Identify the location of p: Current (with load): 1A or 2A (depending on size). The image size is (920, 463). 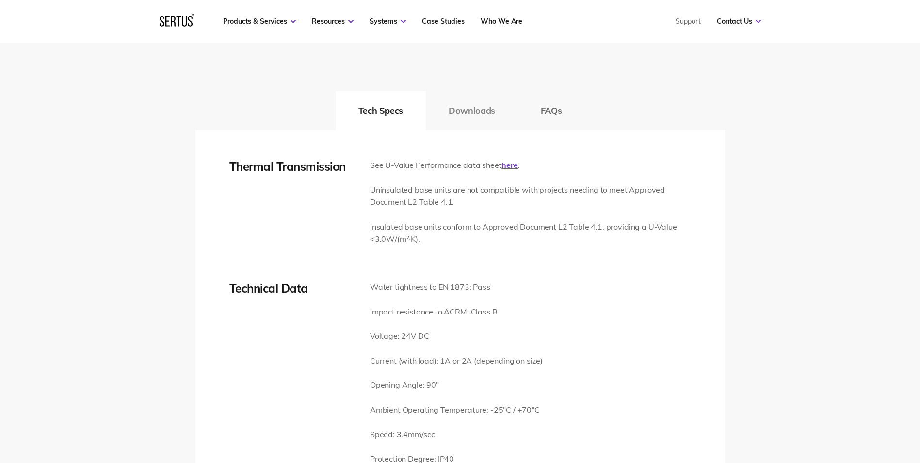
(456, 361).